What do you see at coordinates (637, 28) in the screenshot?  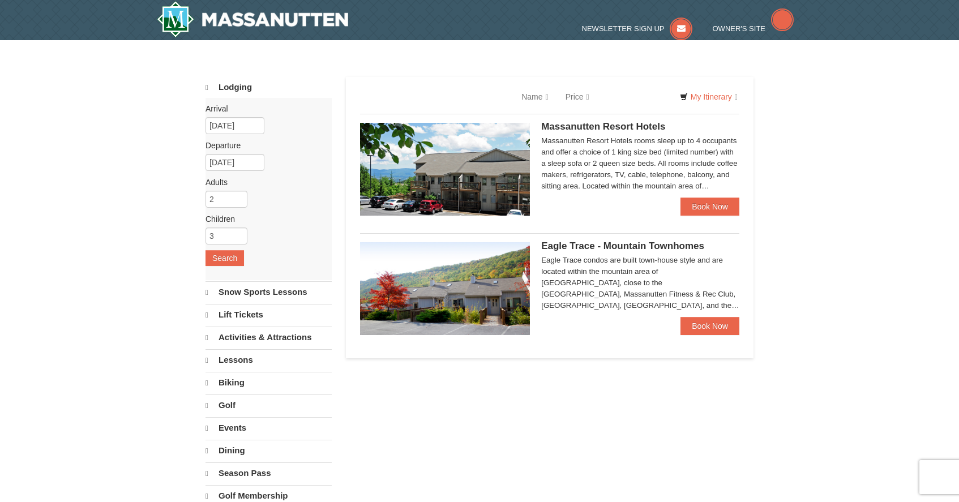 I see `a: Newsletter Sign Up` at bounding box center [637, 28].